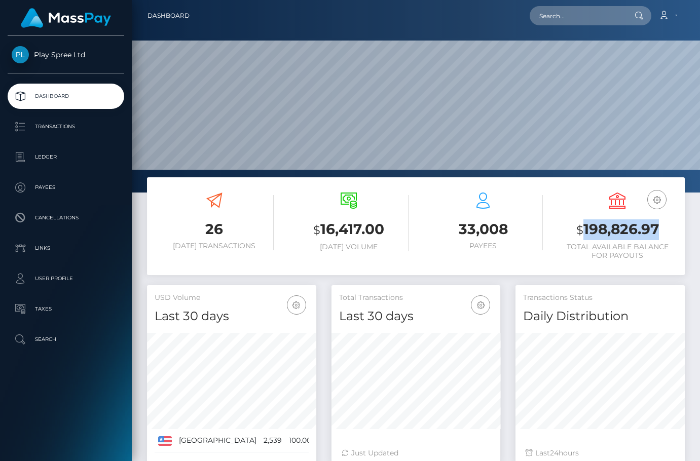  I want to click on p: Cancellations, so click(66, 218).